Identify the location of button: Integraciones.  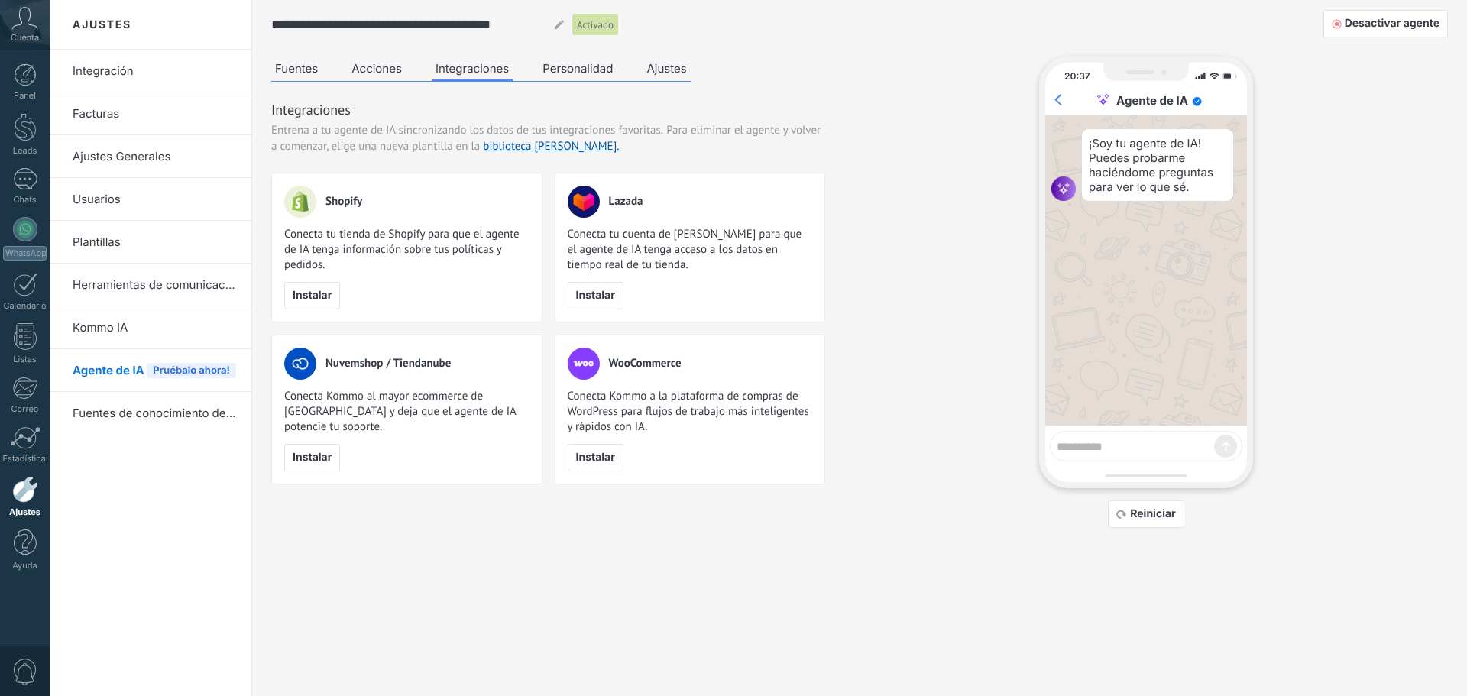
(472, 69).